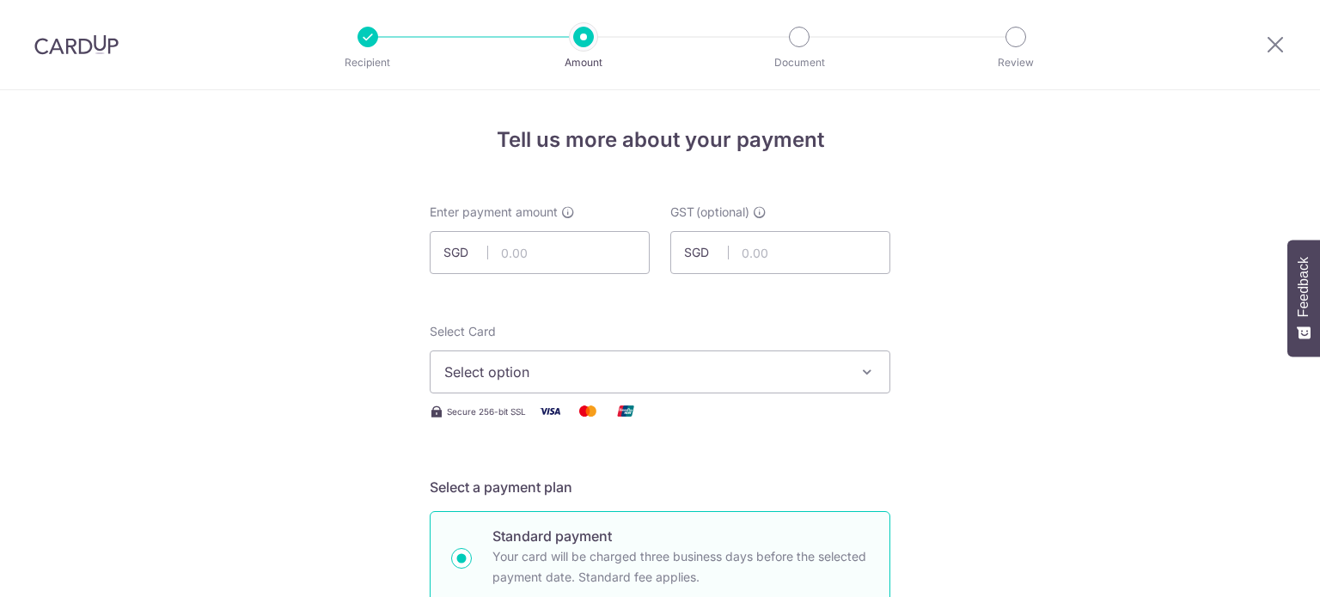 The width and height of the screenshot is (1320, 597). Describe the element at coordinates (723, 212) in the screenshot. I see `span: (optional)` at that location.